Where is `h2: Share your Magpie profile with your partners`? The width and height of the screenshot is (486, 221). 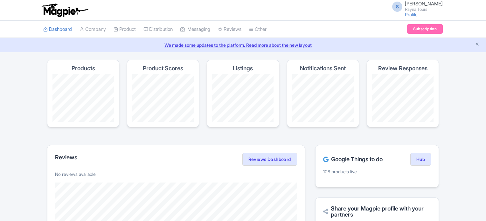 h2: Share your Magpie profile with your partners is located at coordinates (377, 212).